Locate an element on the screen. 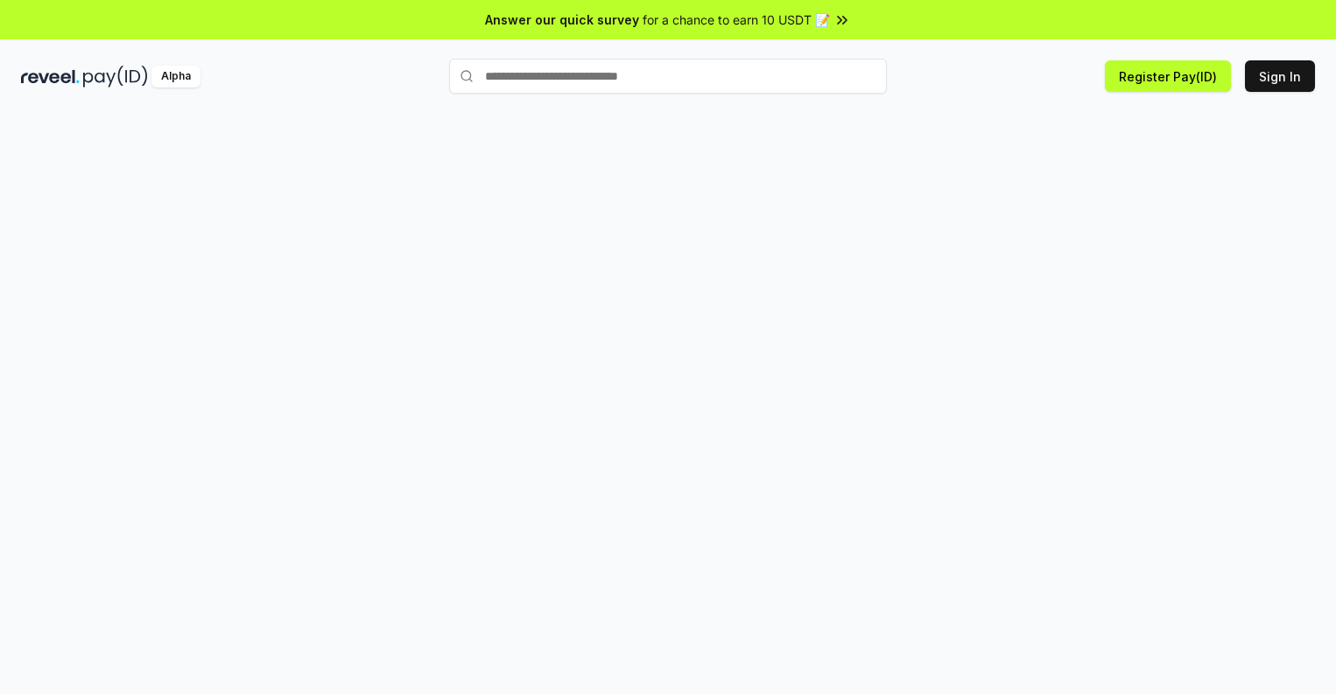 The height and width of the screenshot is (694, 1336). div: Alpha is located at coordinates (176, 76).